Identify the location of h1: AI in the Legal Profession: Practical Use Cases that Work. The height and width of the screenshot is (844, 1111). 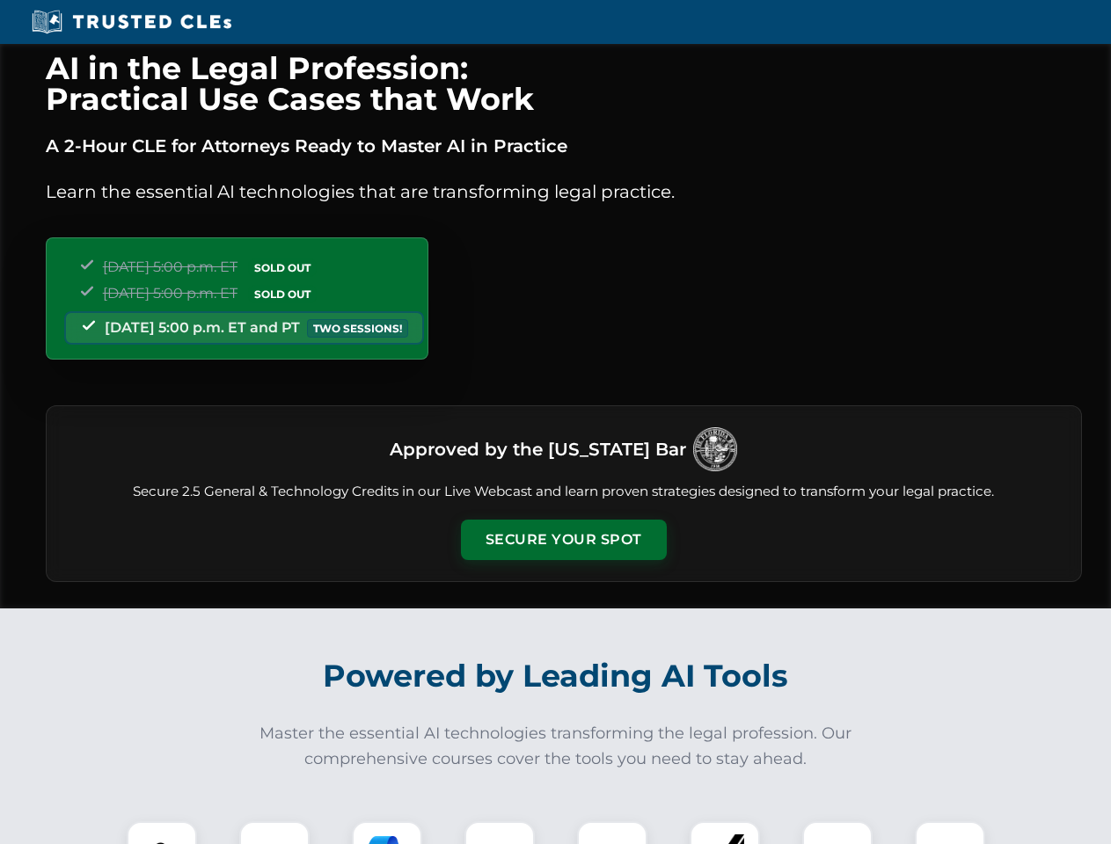
(564, 84).